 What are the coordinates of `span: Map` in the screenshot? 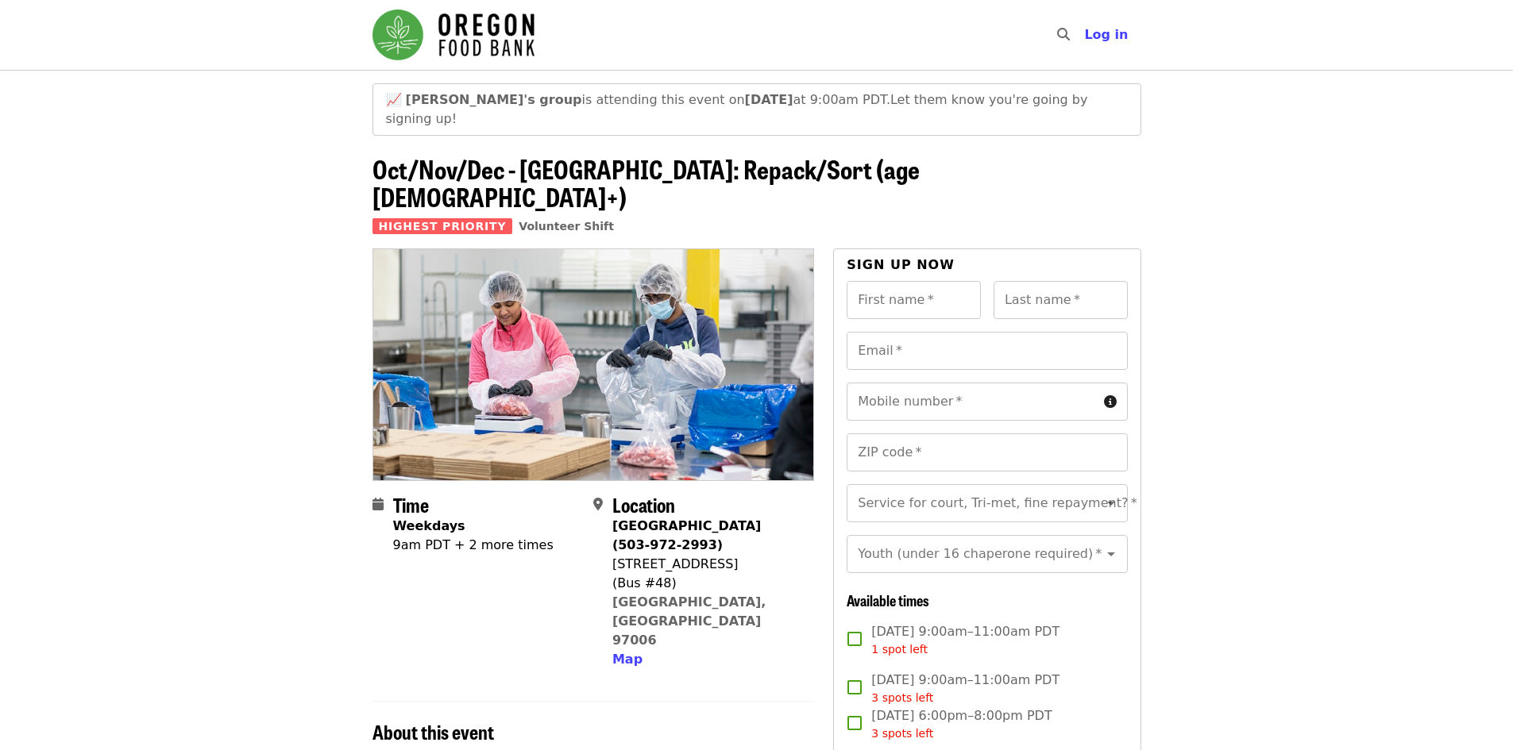 It's located at (627, 659).